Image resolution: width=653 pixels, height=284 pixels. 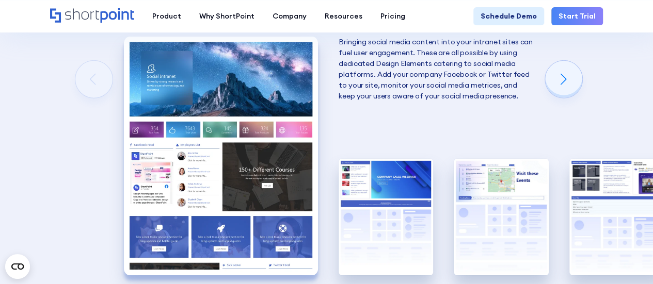 What do you see at coordinates (385, 217) in the screenshot?
I see `img: HR SharePoint site example for Homepage` at bounding box center [385, 217].